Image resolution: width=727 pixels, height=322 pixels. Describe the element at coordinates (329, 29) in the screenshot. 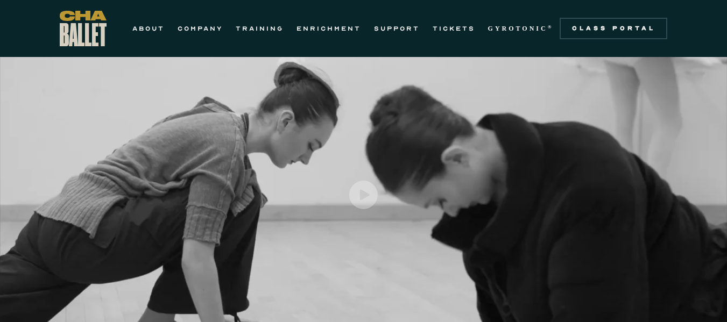

I see `a: ENRICHMENT` at that location.